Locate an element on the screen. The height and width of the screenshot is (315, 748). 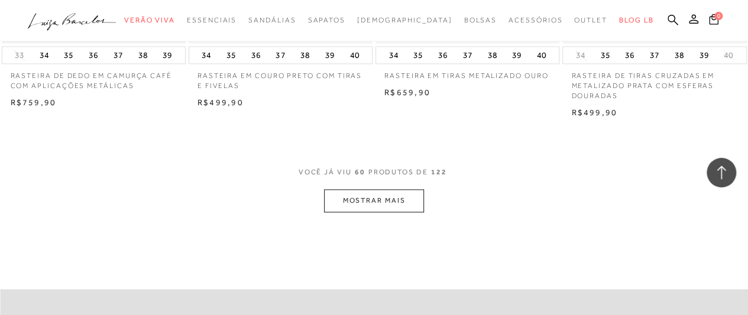
a: RASTEIRA DE TIRAS CRUZADAS EM METALIZADO PRATA COM ESFERAS DOURADAS is located at coordinates (654, 82).